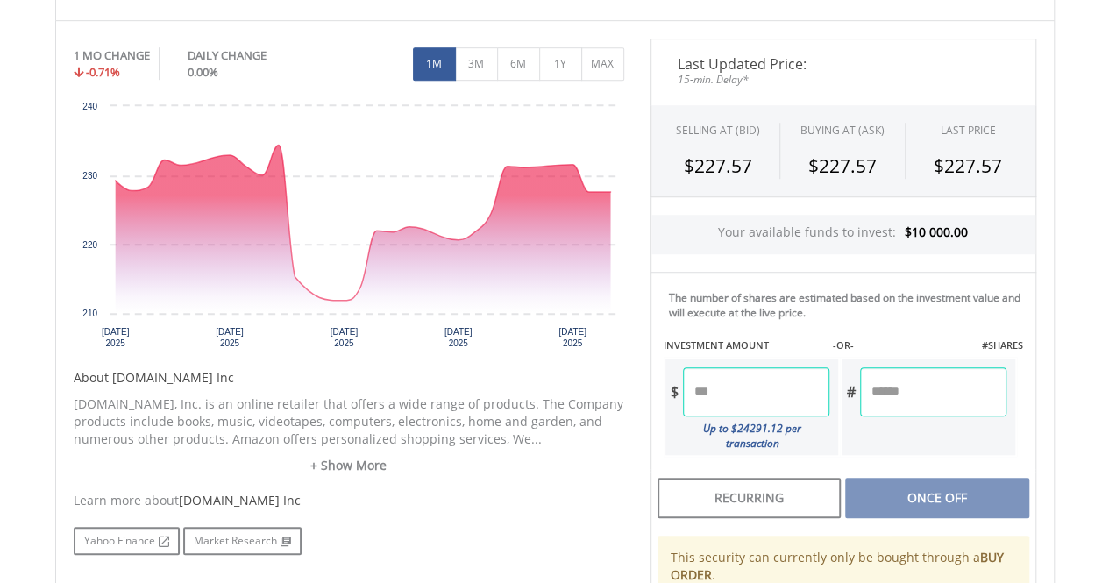 This screenshot has width=1109, height=583. What do you see at coordinates (349, 229) in the screenshot?
I see `div: Chart. Highcharts interactive chart.` at bounding box center [349, 229].